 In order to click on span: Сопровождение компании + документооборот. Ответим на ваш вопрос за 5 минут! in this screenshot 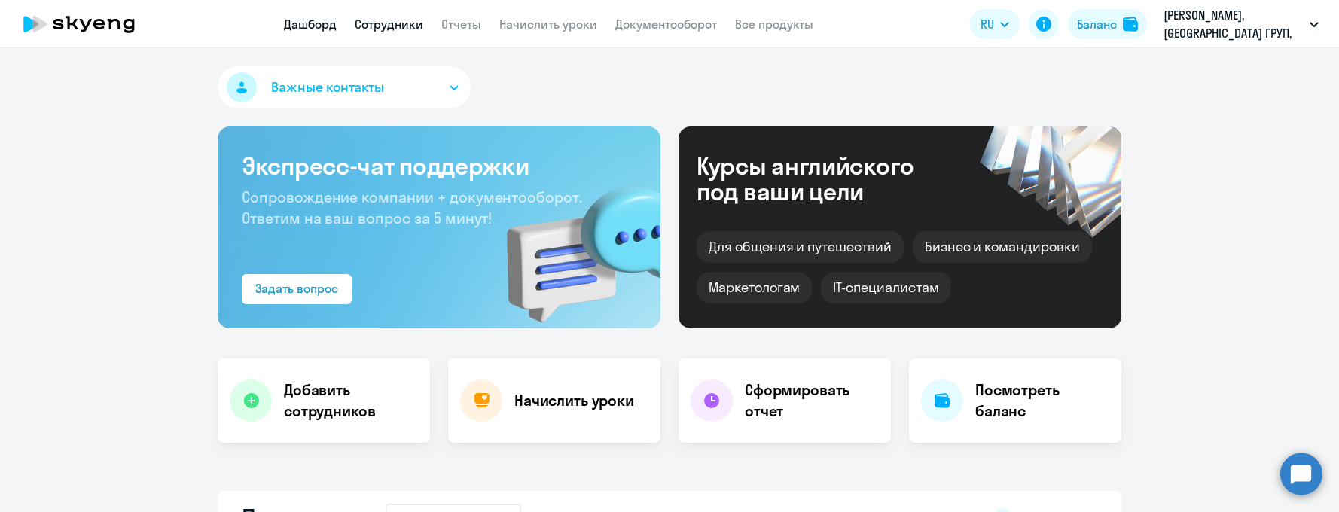, I will do `click(412, 207)`.